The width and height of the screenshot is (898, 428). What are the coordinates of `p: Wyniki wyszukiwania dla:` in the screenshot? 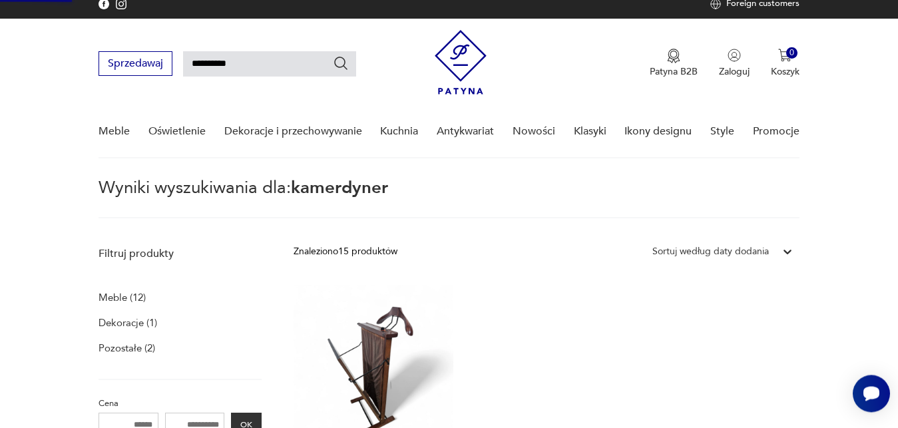 It's located at (448, 199).